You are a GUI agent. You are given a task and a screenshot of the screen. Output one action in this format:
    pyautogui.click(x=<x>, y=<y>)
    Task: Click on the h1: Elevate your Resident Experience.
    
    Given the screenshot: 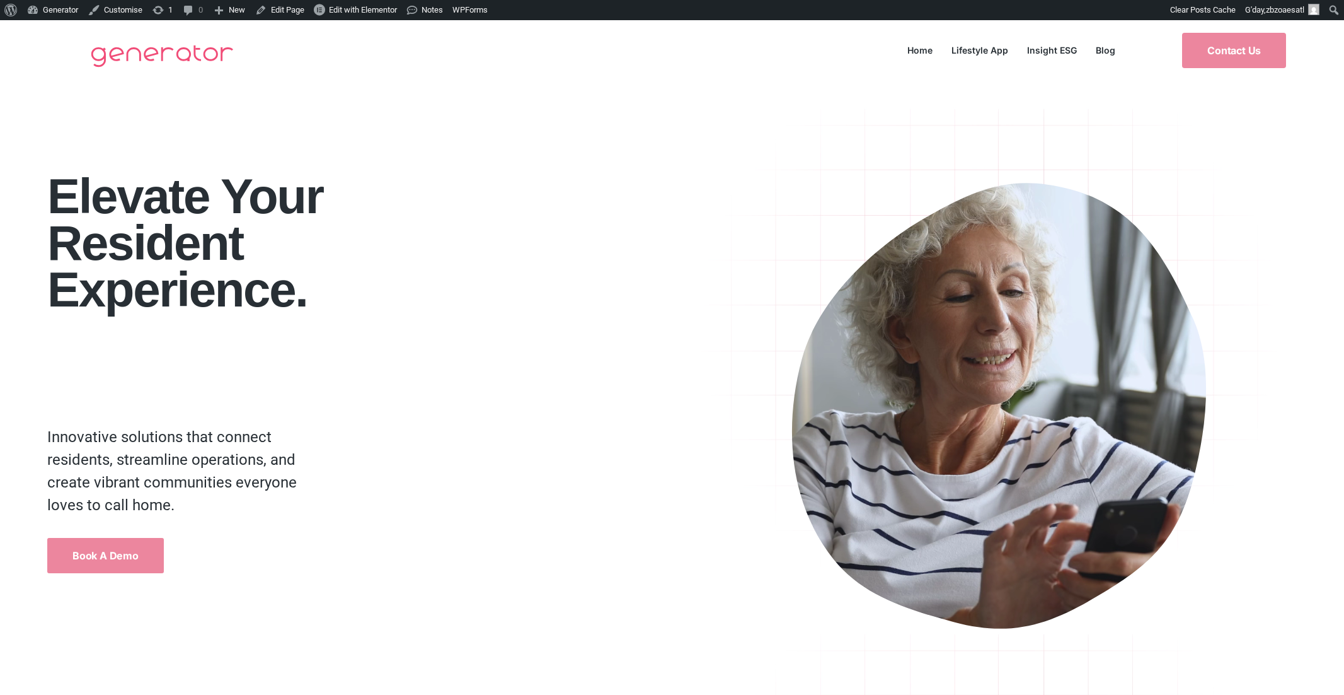 What is the action you would take?
    pyautogui.click(x=368, y=243)
    